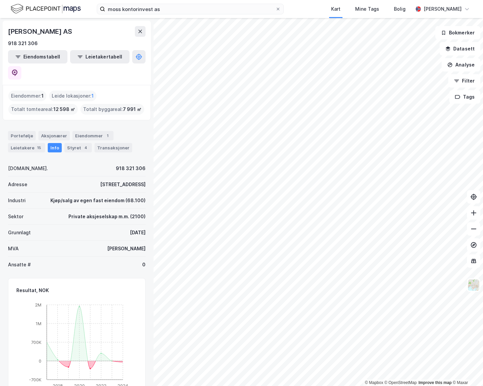  I want to click on div: Grunnlagt, so click(19, 232).